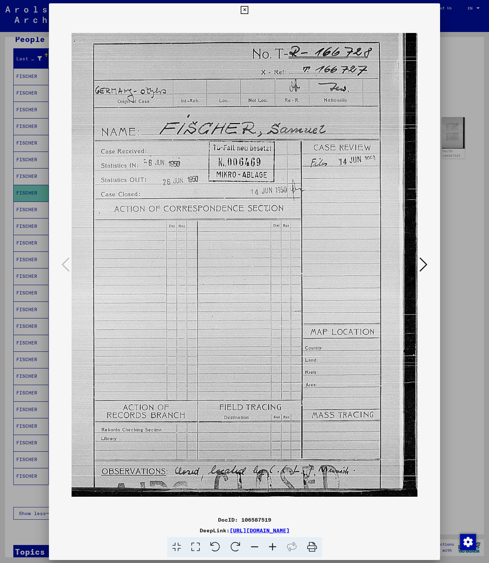 The image size is (489, 563). Describe the element at coordinates (468, 542) in the screenshot. I see `div: Change consent` at that location.